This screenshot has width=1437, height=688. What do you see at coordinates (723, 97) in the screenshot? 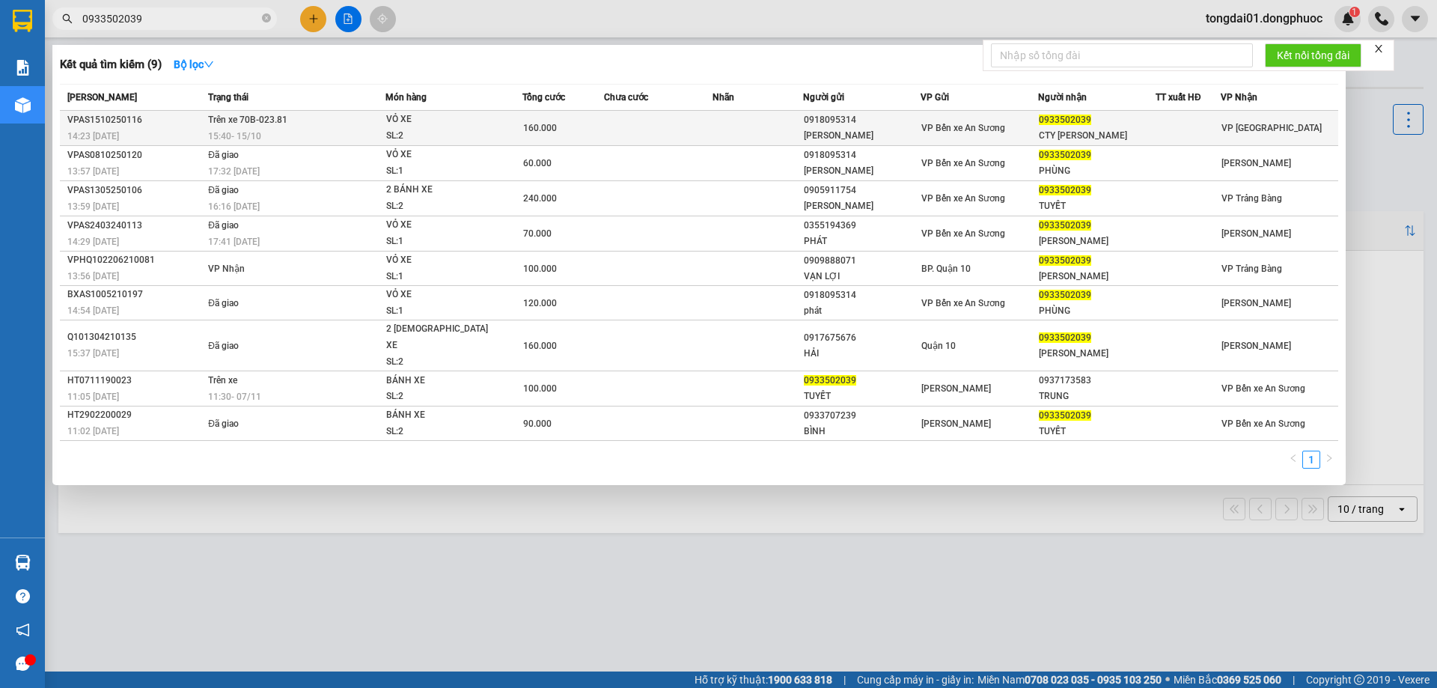
I see `span: Nhãn` at bounding box center [723, 97].